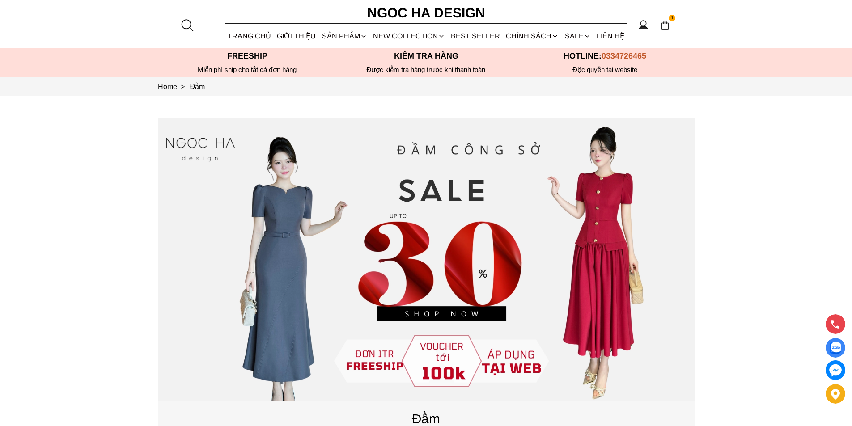 This screenshot has width=852, height=426. What do you see at coordinates (624, 56) in the screenshot?
I see `span: 0334726465` at bounding box center [624, 56].